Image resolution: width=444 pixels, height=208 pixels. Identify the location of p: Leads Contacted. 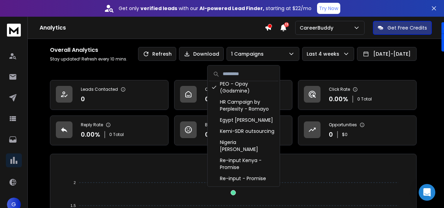
(99, 89).